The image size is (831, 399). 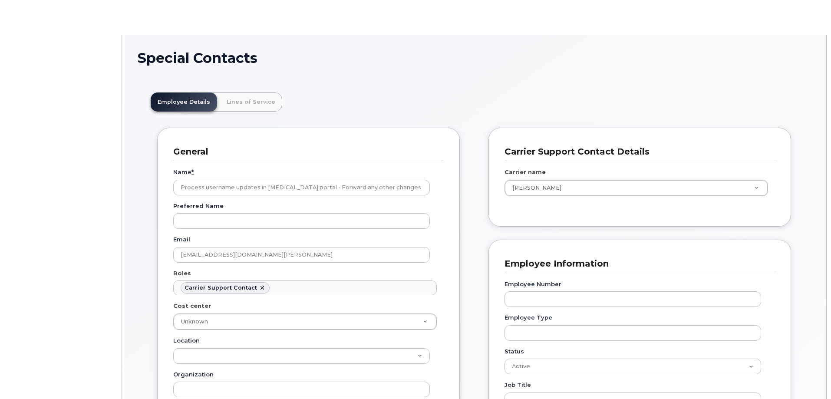 What do you see at coordinates (192, 306) in the screenshot?
I see `label: Cost center` at bounding box center [192, 306].